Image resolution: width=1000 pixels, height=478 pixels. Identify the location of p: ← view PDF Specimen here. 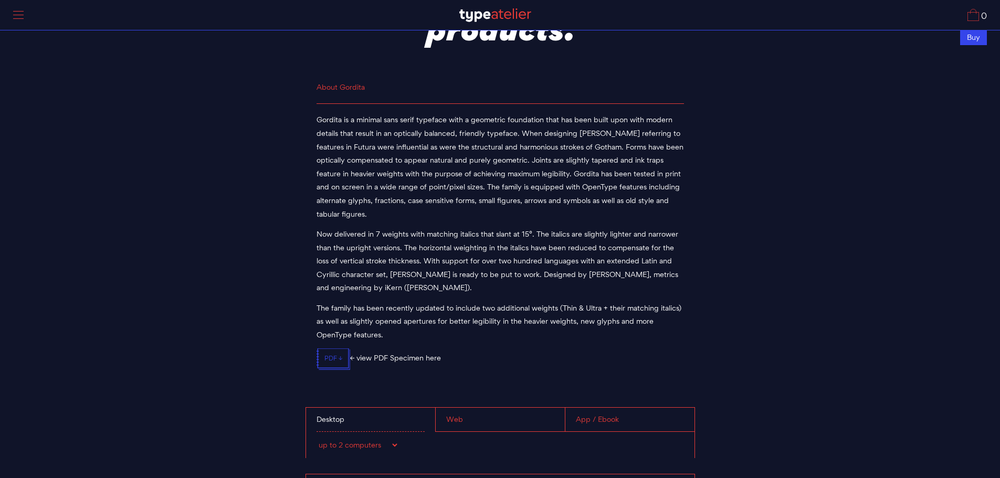
(500, 359).